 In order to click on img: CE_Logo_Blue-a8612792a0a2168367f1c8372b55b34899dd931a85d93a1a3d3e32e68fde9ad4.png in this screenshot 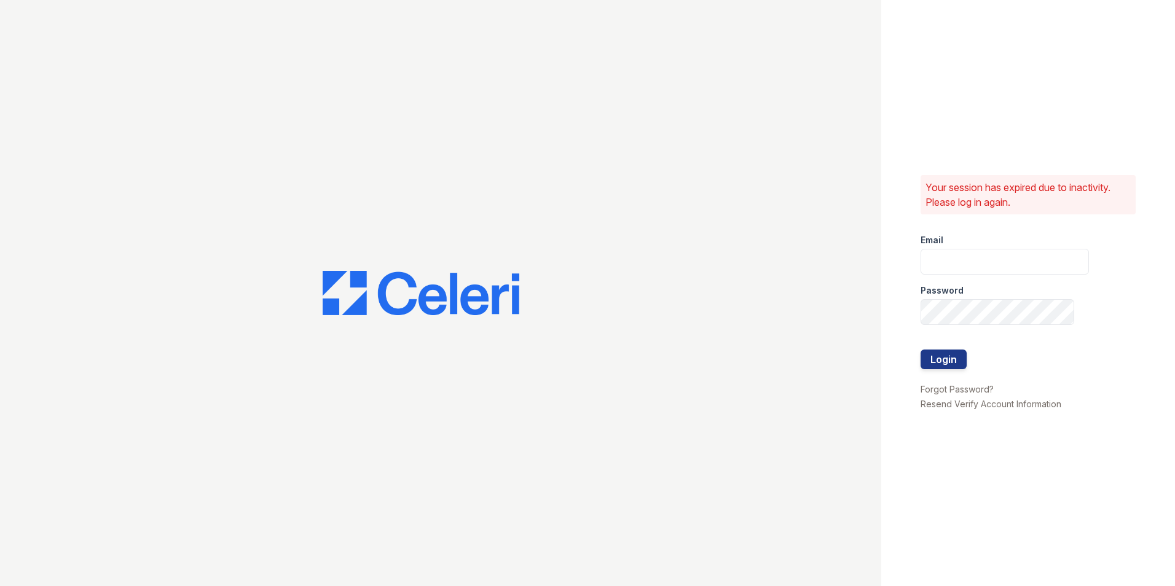, I will do `click(421, 293)`.